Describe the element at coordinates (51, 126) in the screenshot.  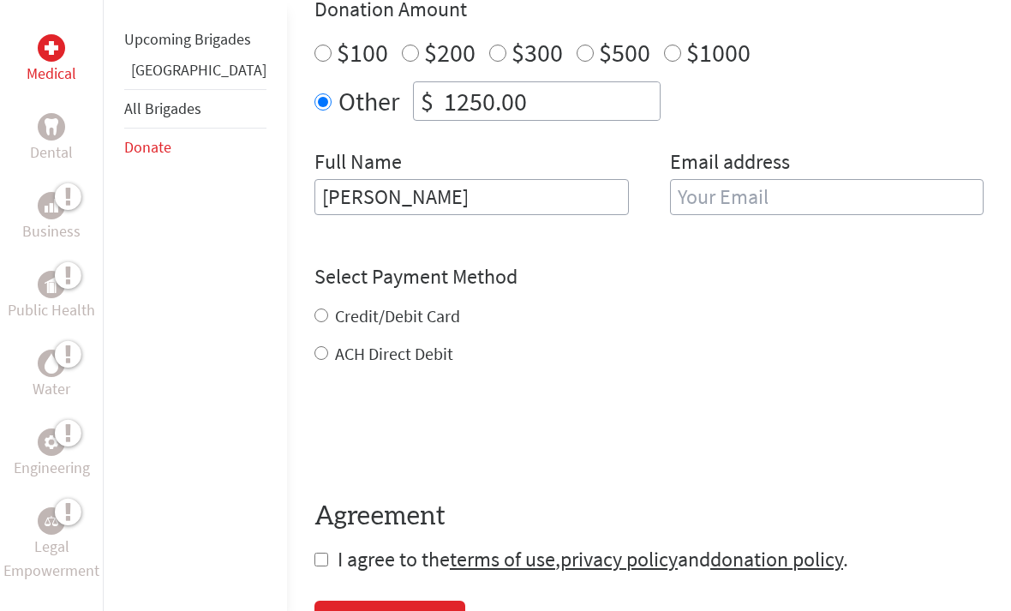
I see `img: Dental` at that location.